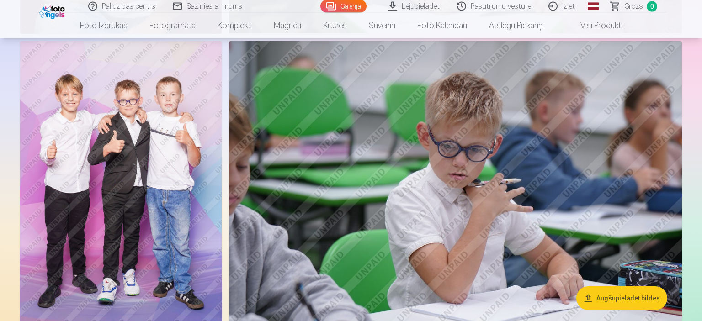 This screenshot has width=702, height=321. I want to click on button: Augšupielādēt bildes, so click(622, 298).